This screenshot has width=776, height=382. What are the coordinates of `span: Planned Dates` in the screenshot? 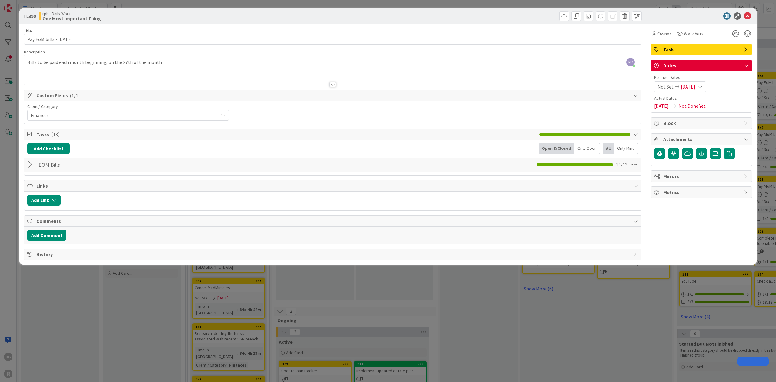 It's located at (701, 77).